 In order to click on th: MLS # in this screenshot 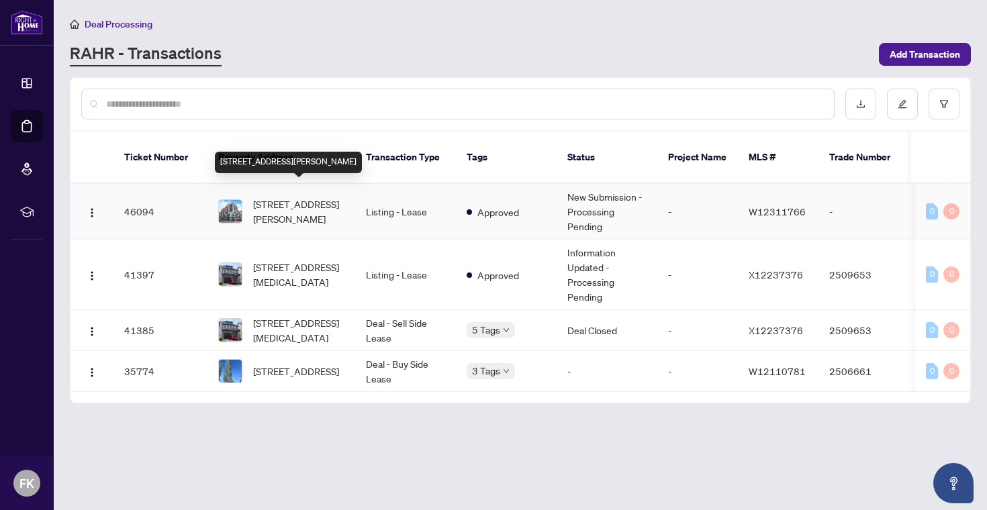, I will do `click(778, 158)`.